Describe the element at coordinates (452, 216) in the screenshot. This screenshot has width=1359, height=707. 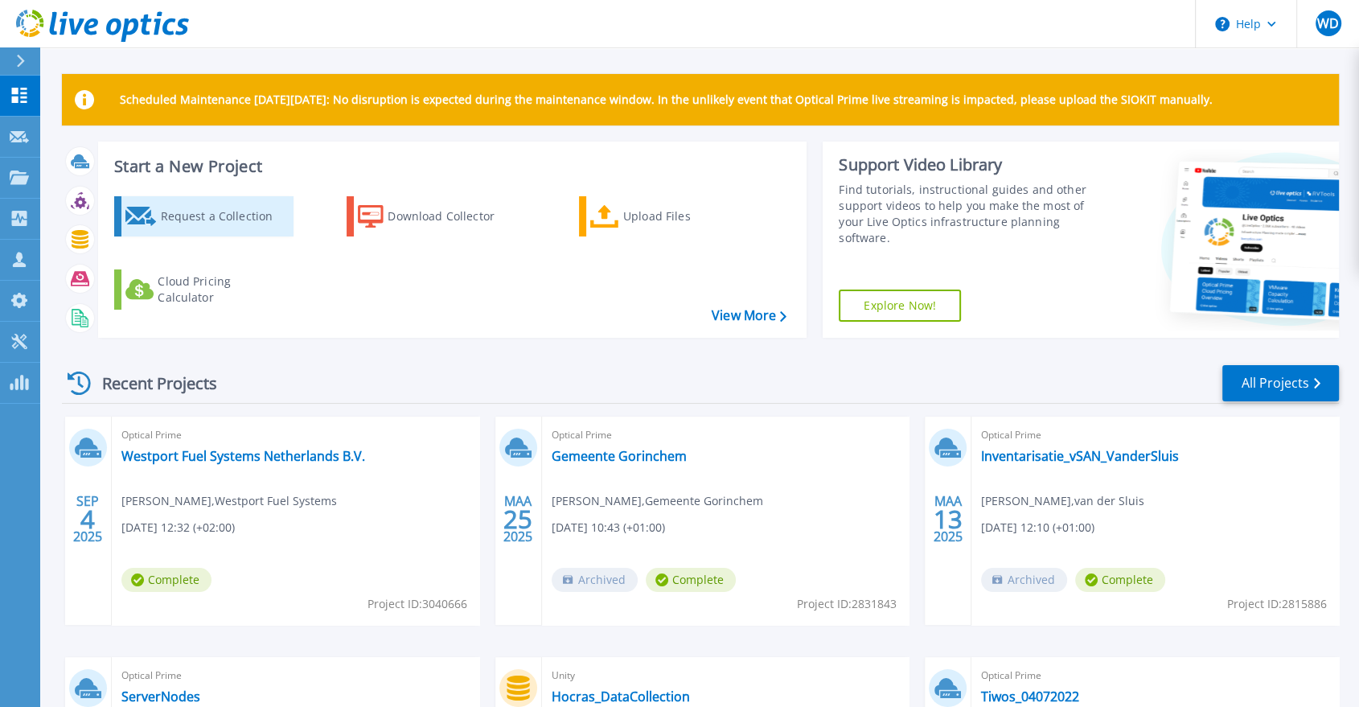
I see `div: Download Collector` at that location.